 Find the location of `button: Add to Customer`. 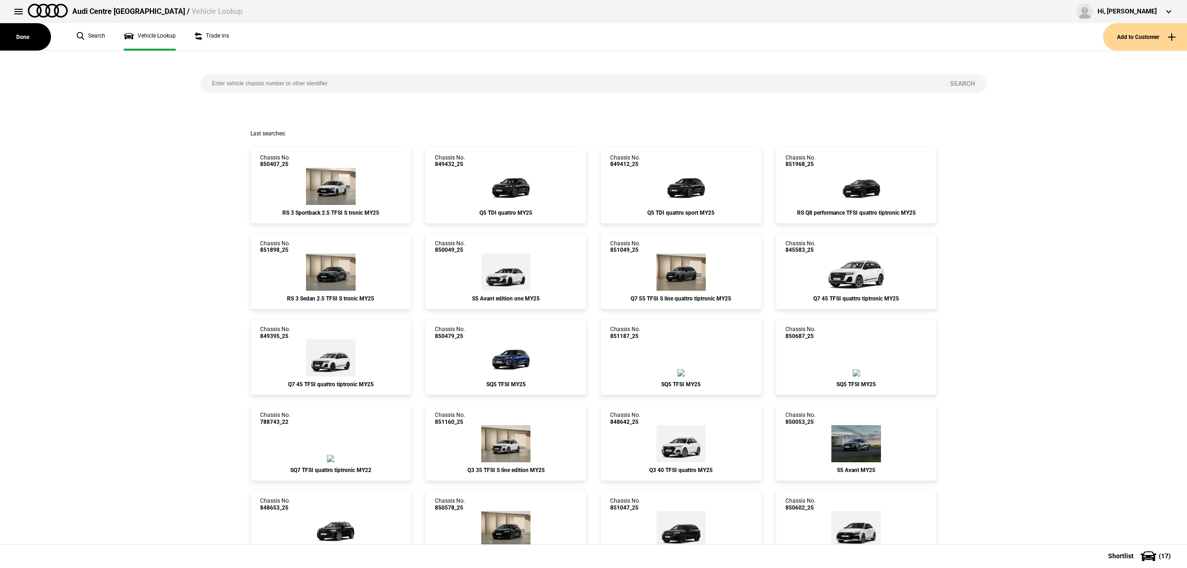

button: Add to Customer is located at coordinates (1144, 37).